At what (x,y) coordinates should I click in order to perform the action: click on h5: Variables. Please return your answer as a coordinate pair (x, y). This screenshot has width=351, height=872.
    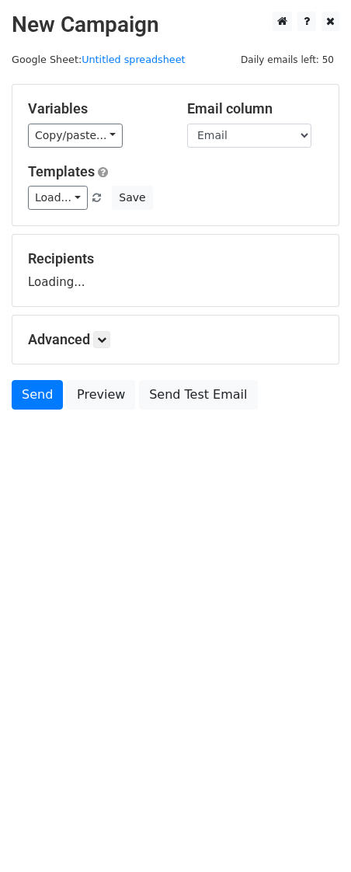
    Looking at the image, I should click on (96, 109).